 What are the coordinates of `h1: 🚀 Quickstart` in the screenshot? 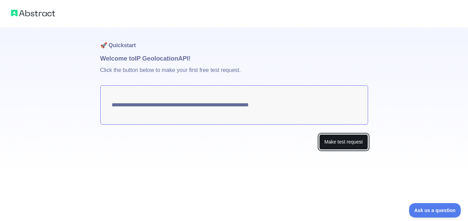 It's located at (234, 41).